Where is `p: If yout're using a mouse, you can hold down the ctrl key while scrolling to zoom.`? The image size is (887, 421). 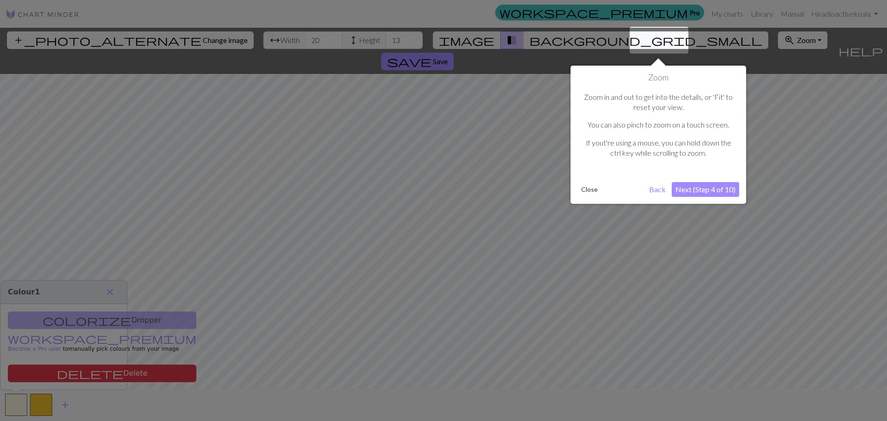 p: If yout're using a mouse, you can hold down the ctrl key while scrolling to zoom. is located at coordinates (658, 148).